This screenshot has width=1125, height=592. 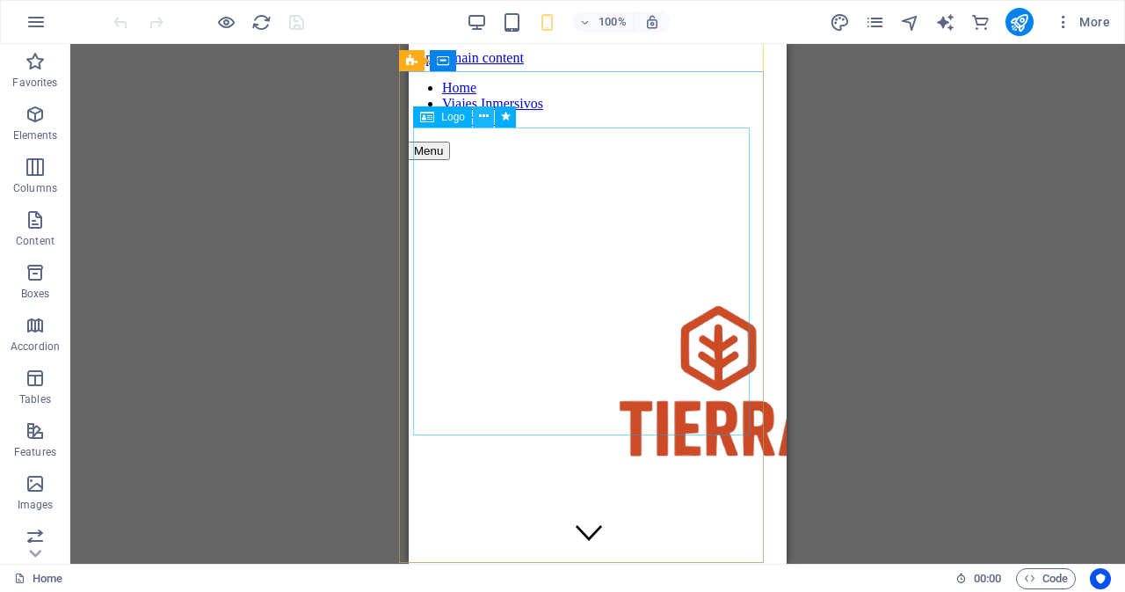 I want to click on span: More, so click(x=1082, y=22).